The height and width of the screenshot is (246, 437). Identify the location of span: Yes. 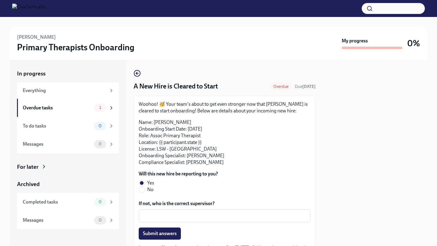
(150, 183).